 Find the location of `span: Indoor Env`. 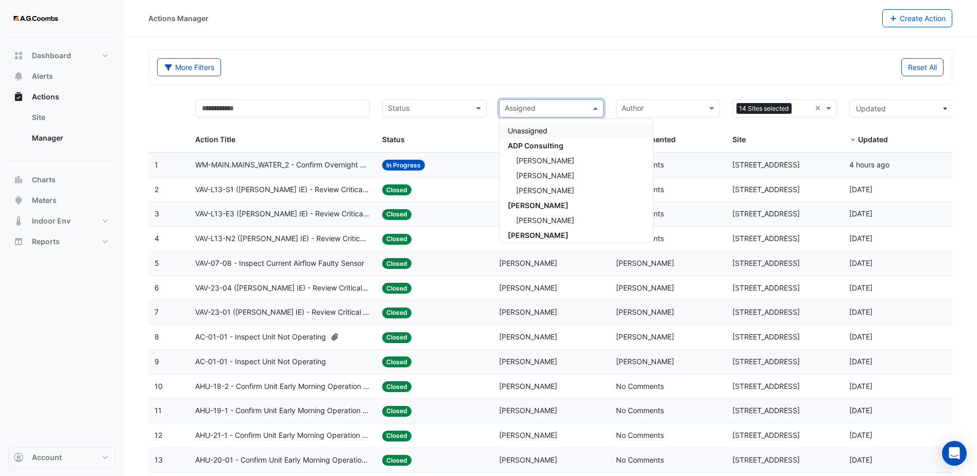

span: Indoor Env is located at coordinates (51, 221).